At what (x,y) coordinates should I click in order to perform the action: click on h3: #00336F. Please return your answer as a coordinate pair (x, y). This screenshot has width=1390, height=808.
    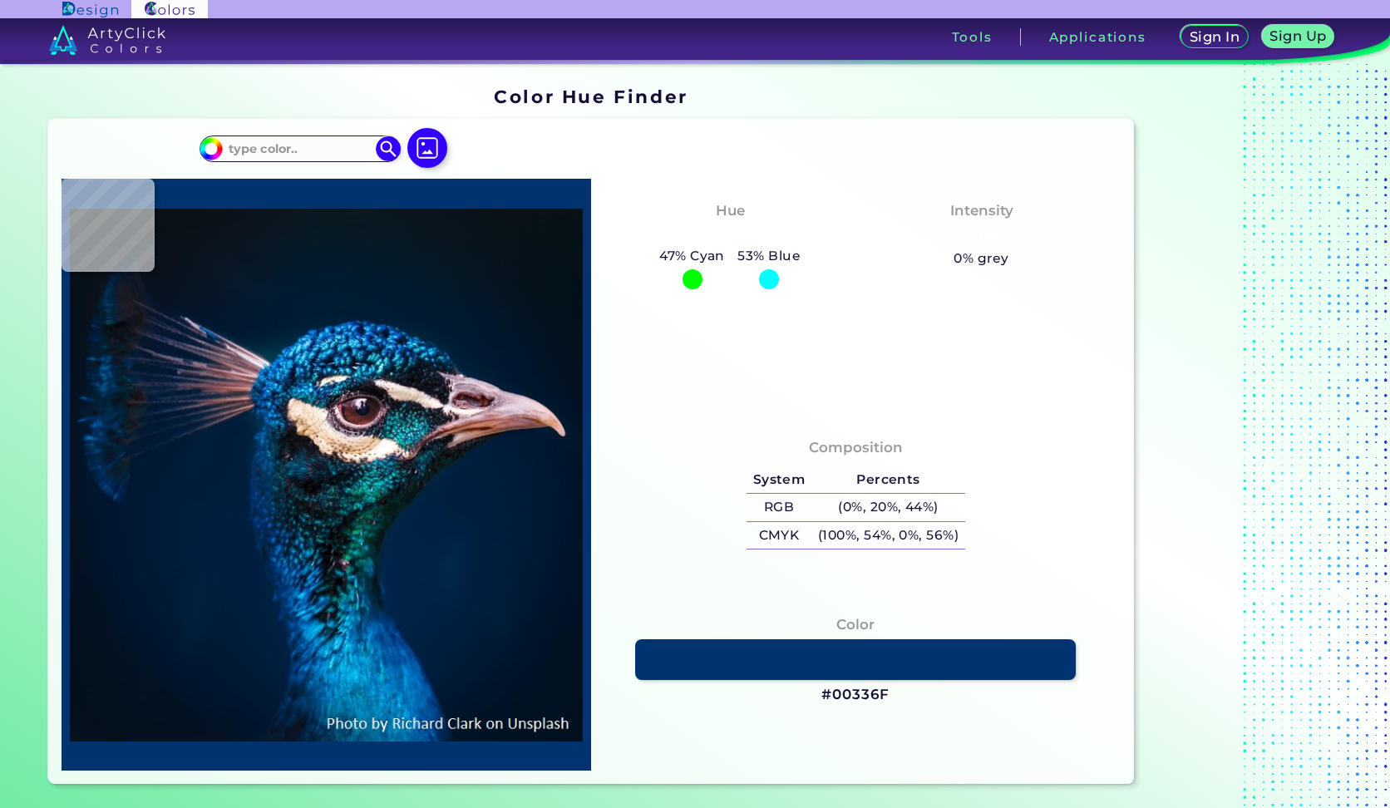
    Looking at the image, I should click on (855, 695).